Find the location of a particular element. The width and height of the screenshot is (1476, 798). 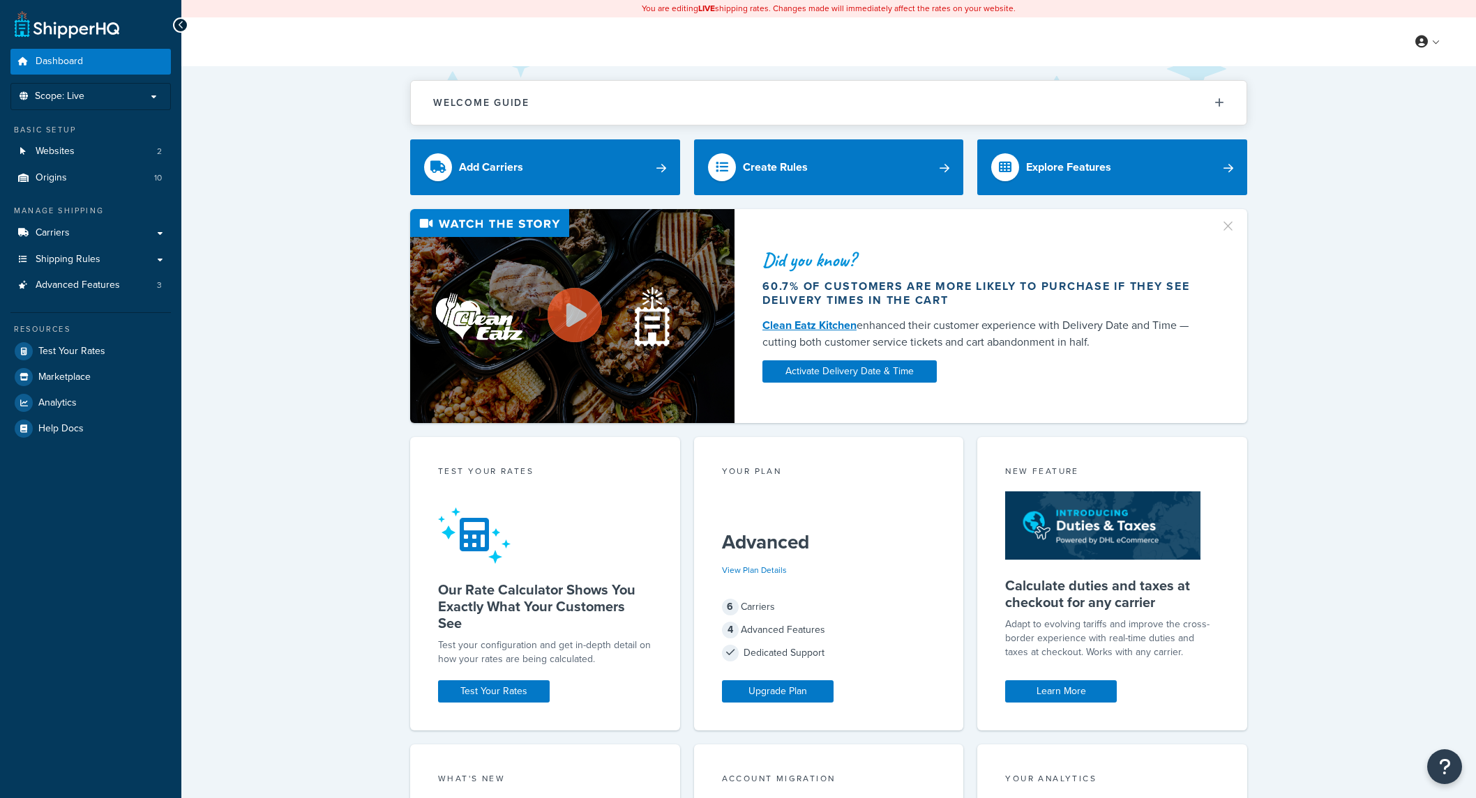

div: 60.7% of customers are more likely to purchase if they see delivery times in the cart is located at coordinates (983, 294).